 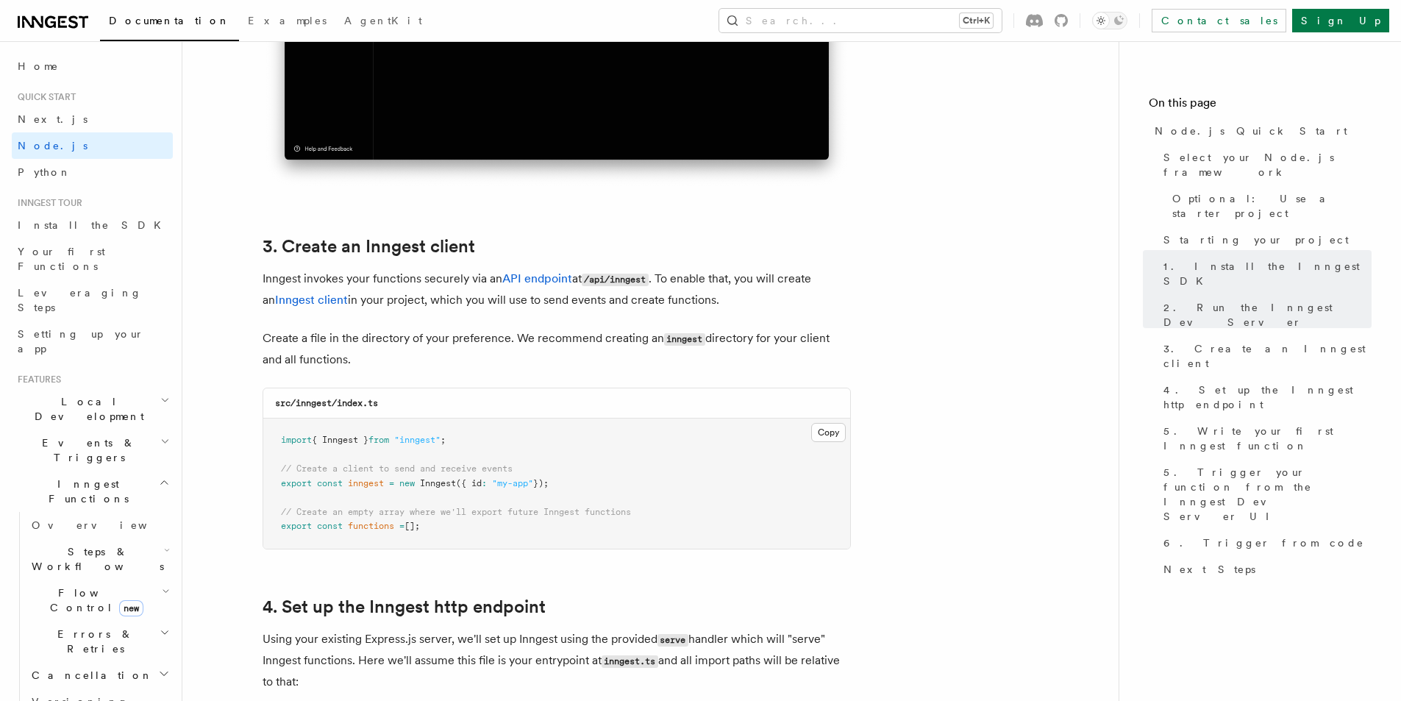 I want to click on button: Search...Ctrl+K, so click(x=861, y=21).